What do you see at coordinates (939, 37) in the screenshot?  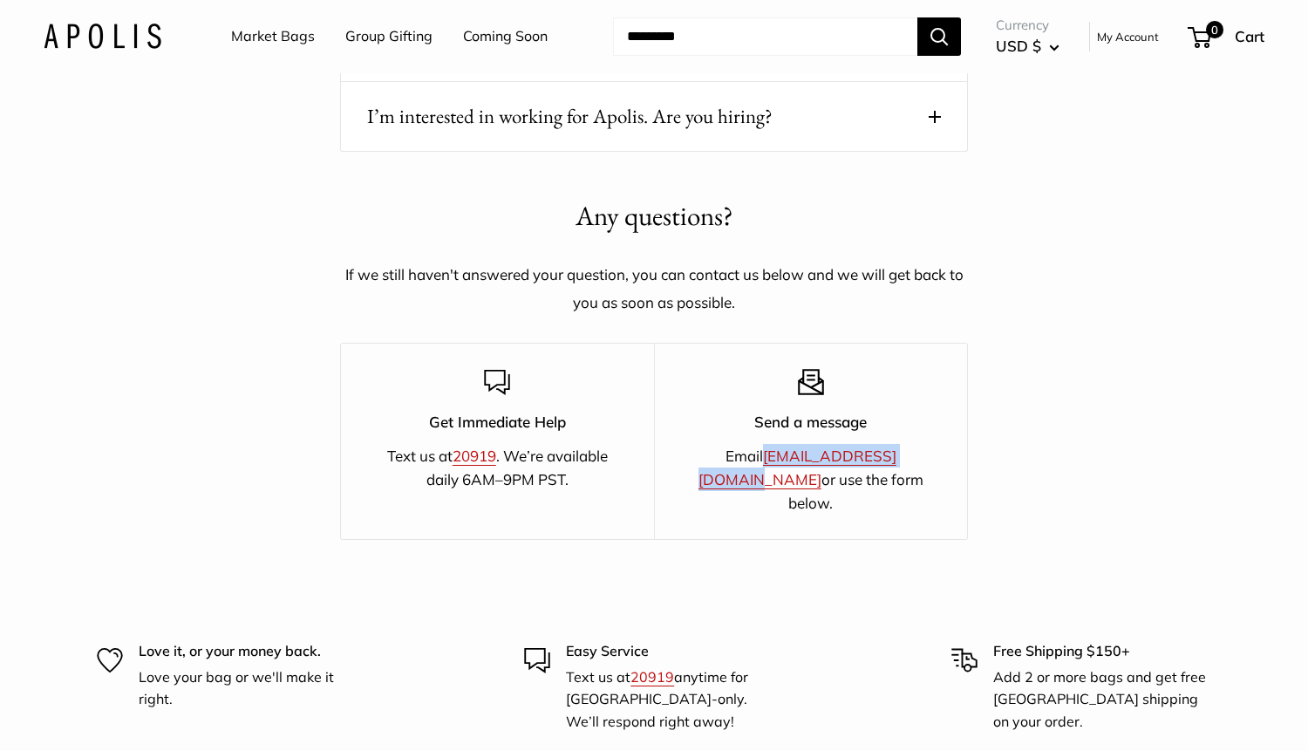 I see `button: Search` at bounding box center [939, 37].